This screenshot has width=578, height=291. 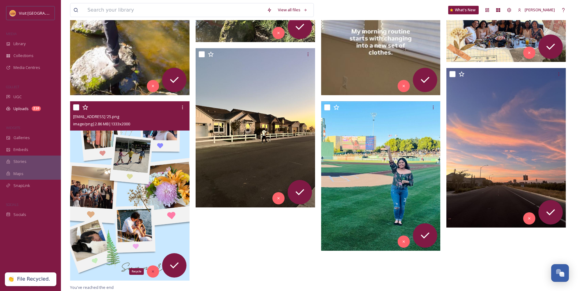 I want to click on span: SnapLink, so click(x=22, y=185).